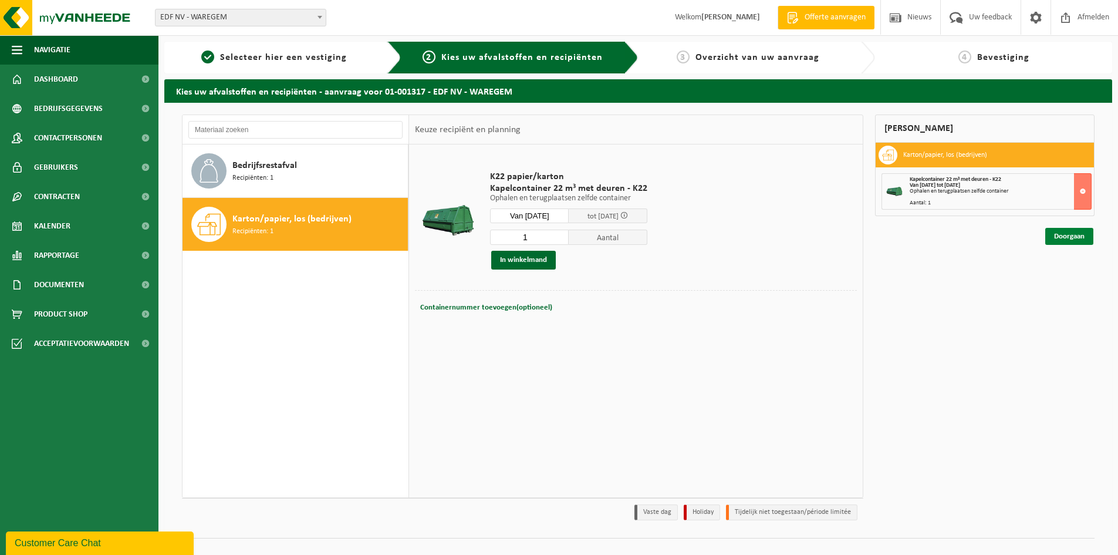  What do you see at coordinates (295, 130) in the screenshot?
I see `input: Materiaal zoeken` at bounding box center [295, 130].